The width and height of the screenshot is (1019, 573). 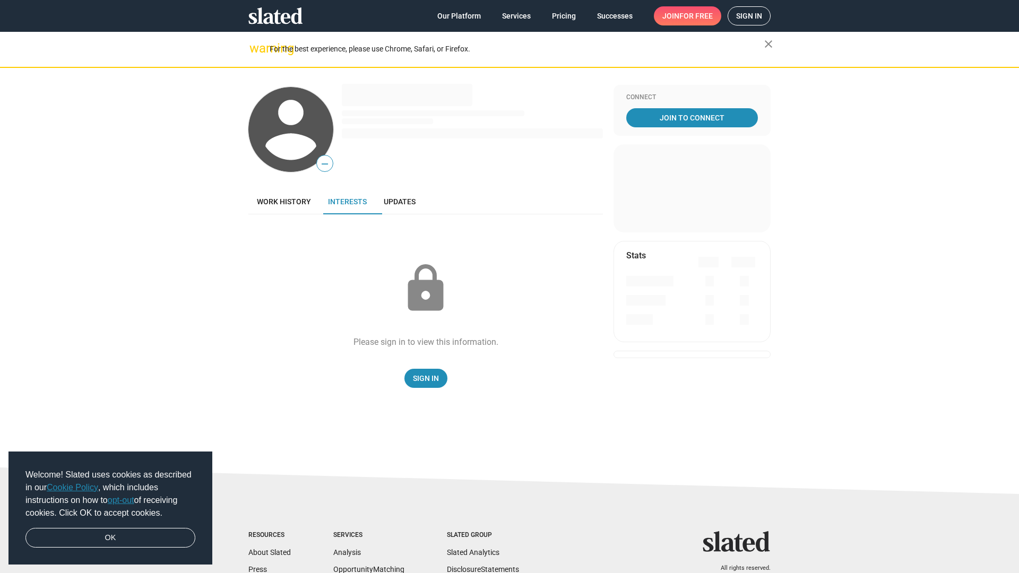 I want to click on mat-icon: warning, so click(x=256, y=48).